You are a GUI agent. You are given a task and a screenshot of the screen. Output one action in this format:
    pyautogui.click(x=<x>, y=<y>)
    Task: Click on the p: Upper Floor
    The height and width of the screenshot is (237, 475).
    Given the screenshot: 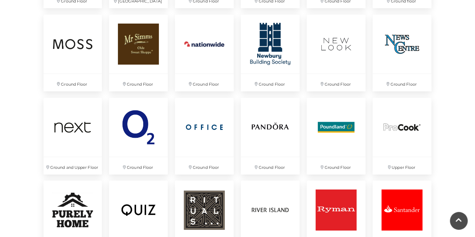 What is the action you would take?
    pyautogui.click(x=402, y=165)
    